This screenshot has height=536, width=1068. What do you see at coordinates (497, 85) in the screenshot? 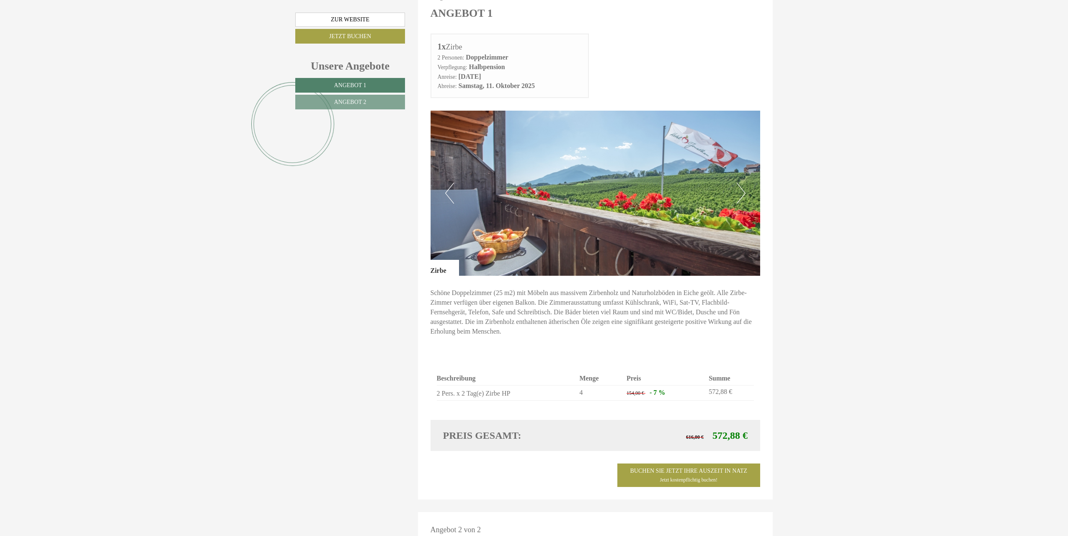
I see `b: Samstag, 11. Oktober 2025` at bounding box center [497, 85].